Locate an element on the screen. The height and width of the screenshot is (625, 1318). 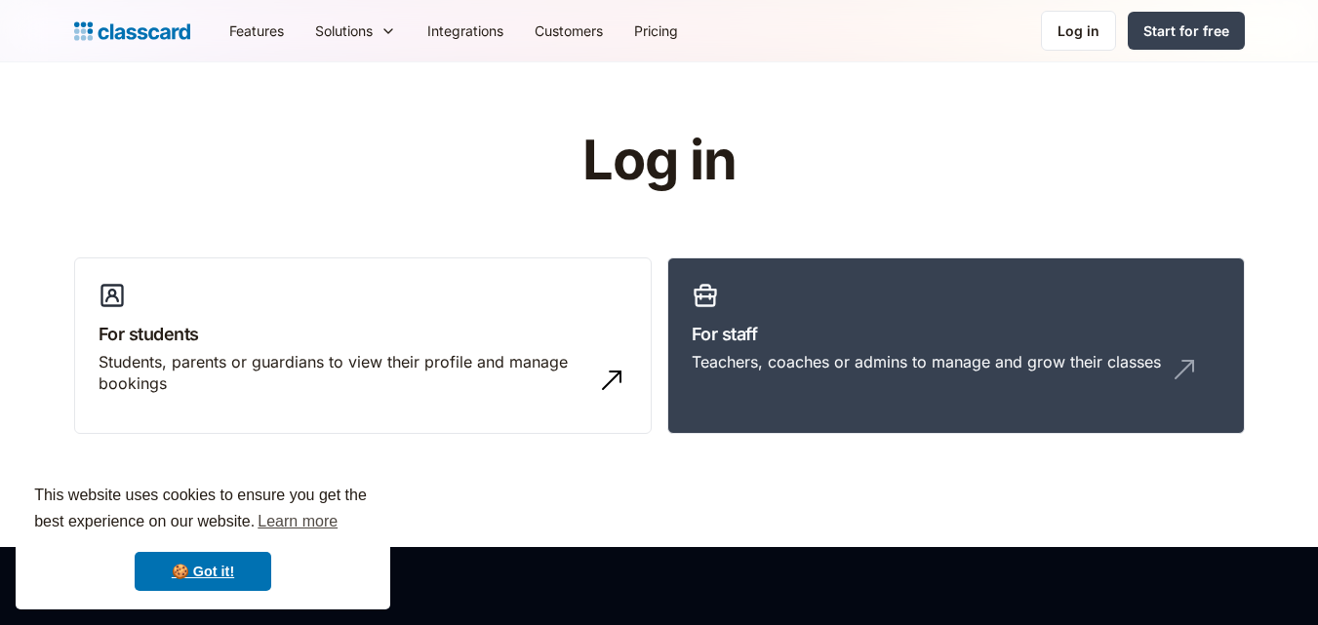
div: Start for free is located at coordinates (1186, 30).